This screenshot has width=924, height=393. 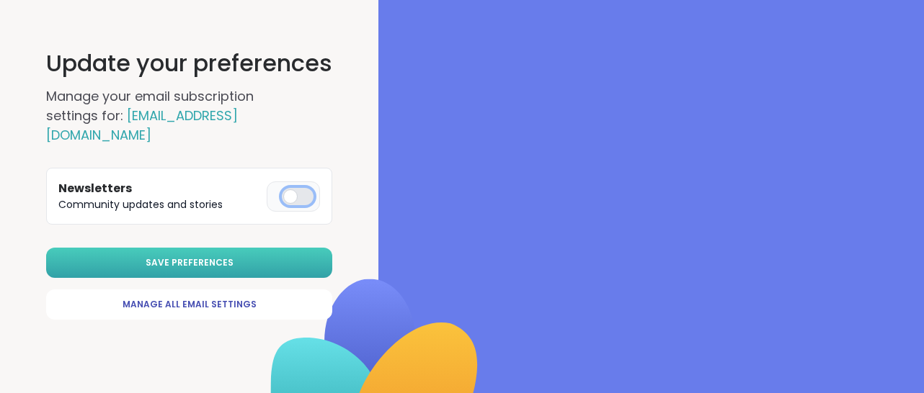 What do you see at coordinates (159, 189) in the screenshot?
I see `h3: Newsletters` at bounding box center [159, 189].